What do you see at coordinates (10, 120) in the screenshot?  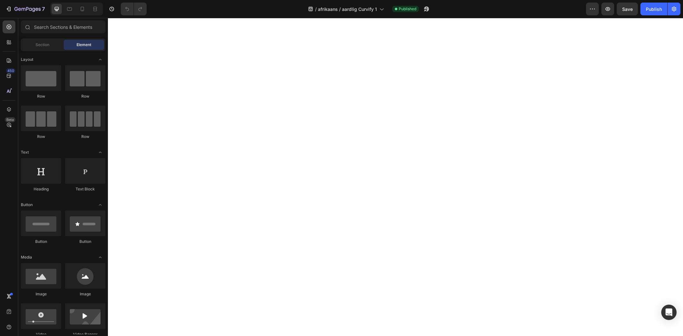 I see `div: Beta` at bounding box center [10, 120].